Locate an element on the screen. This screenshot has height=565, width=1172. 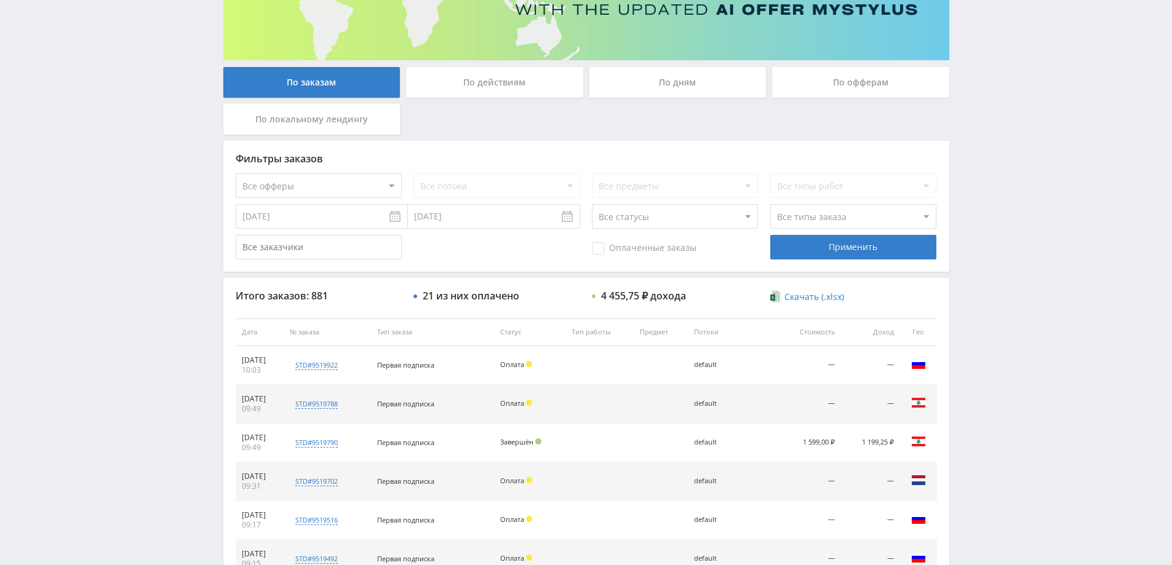
td: 1 199,25 ₽ is located at coordinates (871, 443).